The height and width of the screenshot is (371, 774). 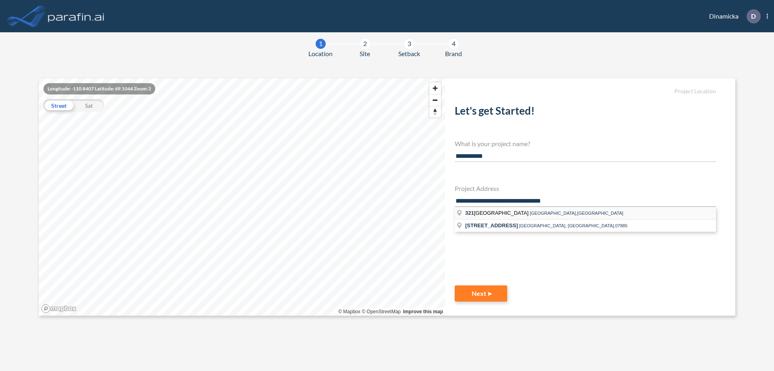 What do you see at coordinates (733, 16) in the screenshot?
I see `div: Dinamicka` at bounding box center [733, 16].